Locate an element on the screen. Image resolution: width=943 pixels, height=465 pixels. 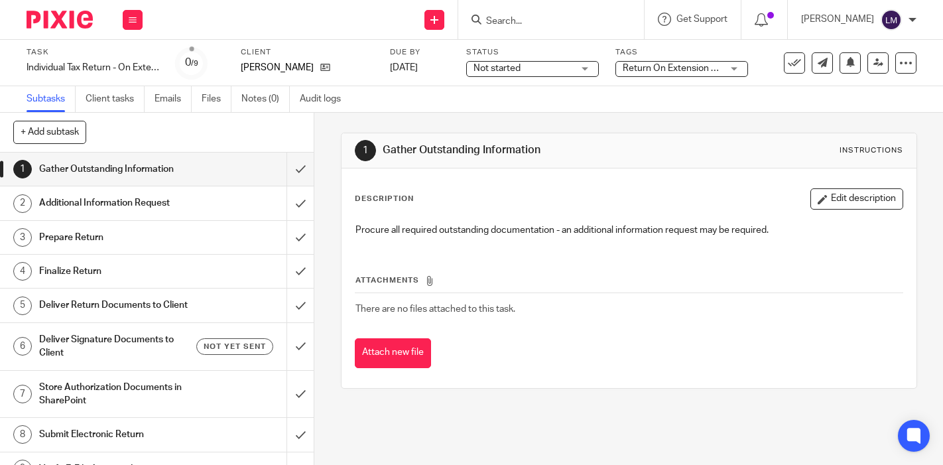
span: Attachments is located at coordinates (387, 280).